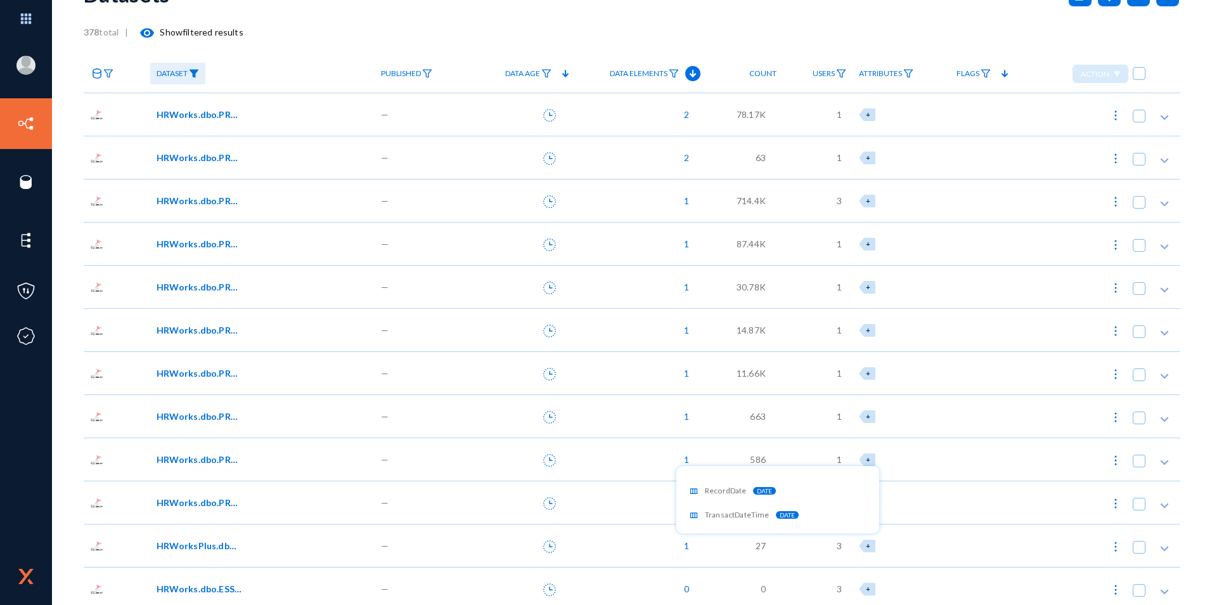 The image size is (1212, 605). What do you see at coordinates (694, 515) in the screenshot?
I see `img: TransactDateTime` at bounding box center [694, 515].